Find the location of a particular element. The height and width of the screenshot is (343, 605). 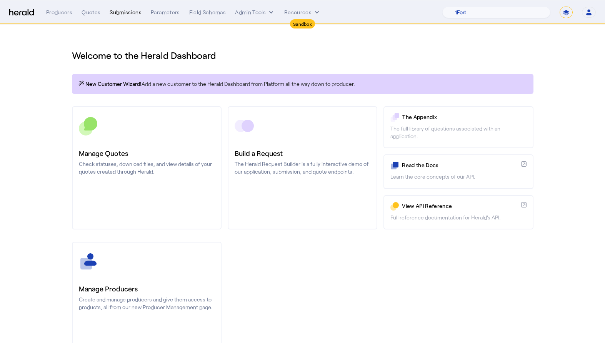

a: Read the DocsLearn the core concepts of our API. is located at coordinates (458, 171).